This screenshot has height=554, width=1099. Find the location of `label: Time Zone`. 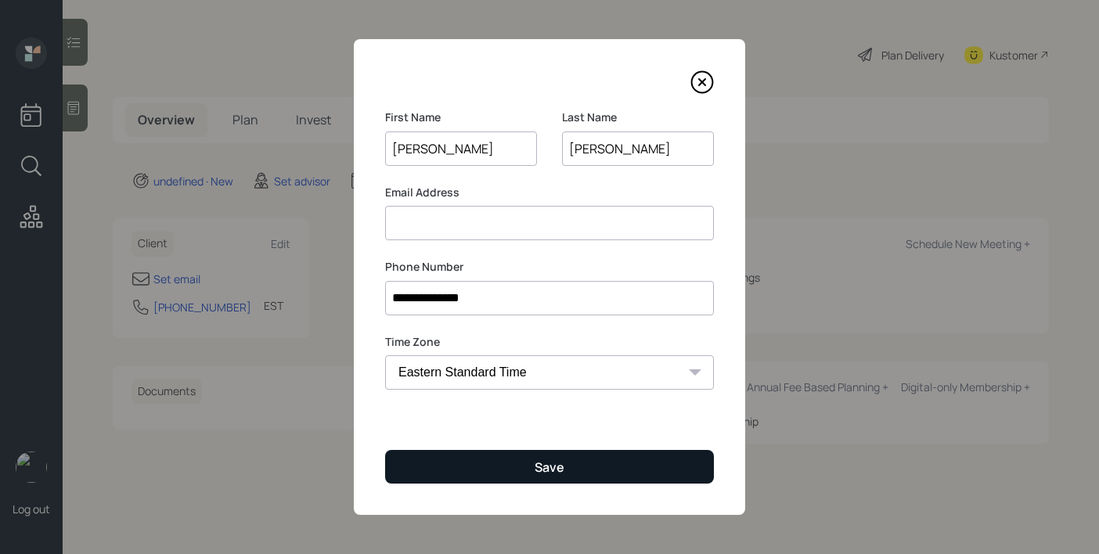

label: Time Zone is located at coordinates (549, 342).